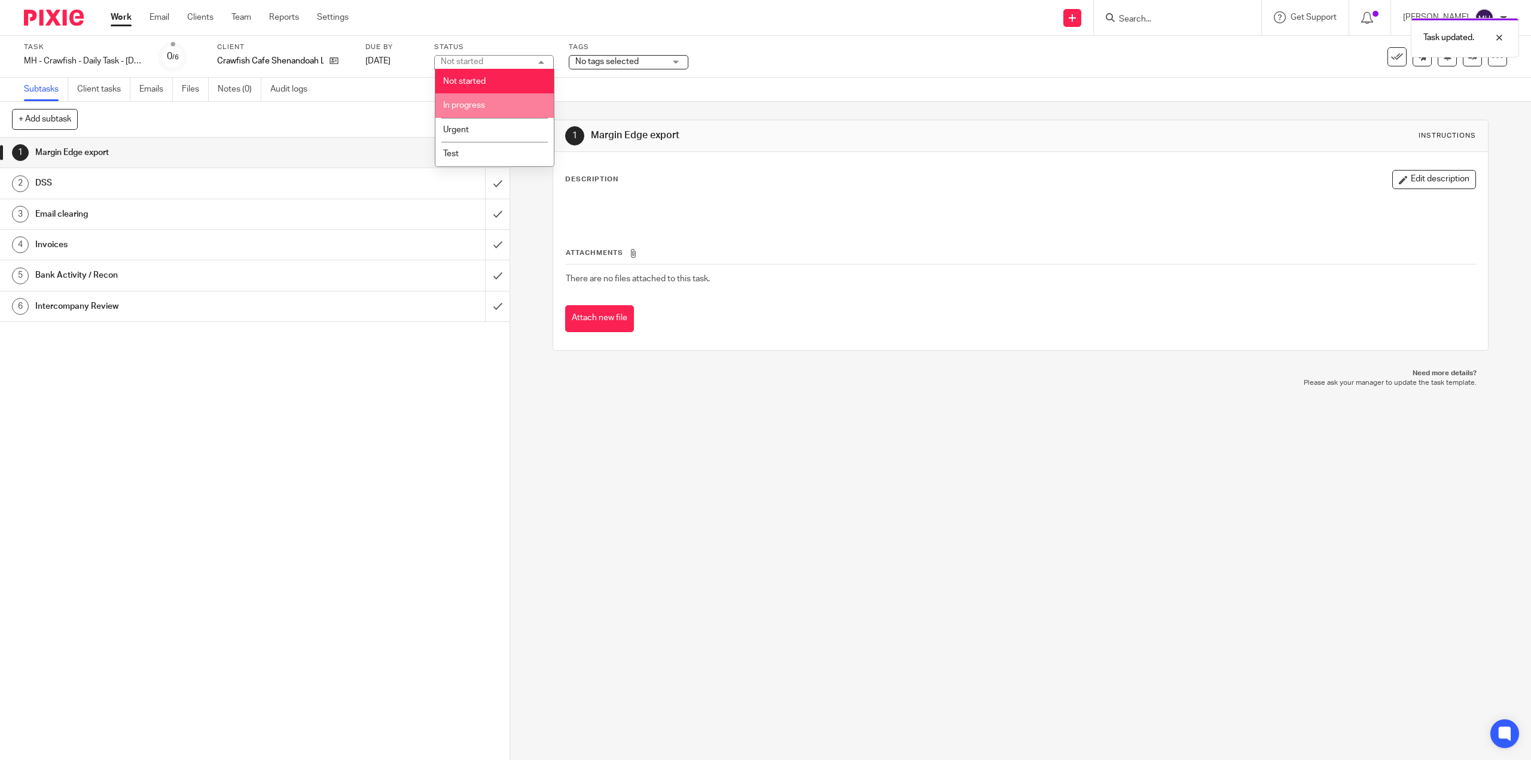 This screenshot has width=1531, height=760. Describe the element at coordinates (46, 89) in the screenshot. I see `a: Subtasks` at that location.